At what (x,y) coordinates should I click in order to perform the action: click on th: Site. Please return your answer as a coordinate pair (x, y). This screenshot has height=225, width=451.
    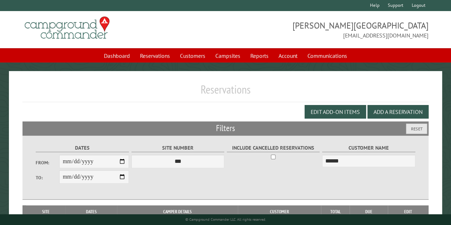
    Looking at the image, I should click on (46, 212).